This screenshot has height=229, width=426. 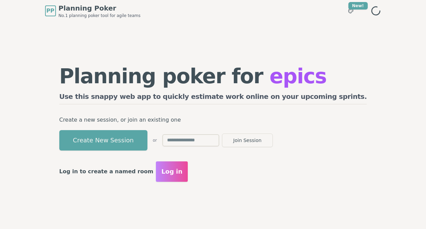 I want to click on button: Log in, so click(x=172, y=171).